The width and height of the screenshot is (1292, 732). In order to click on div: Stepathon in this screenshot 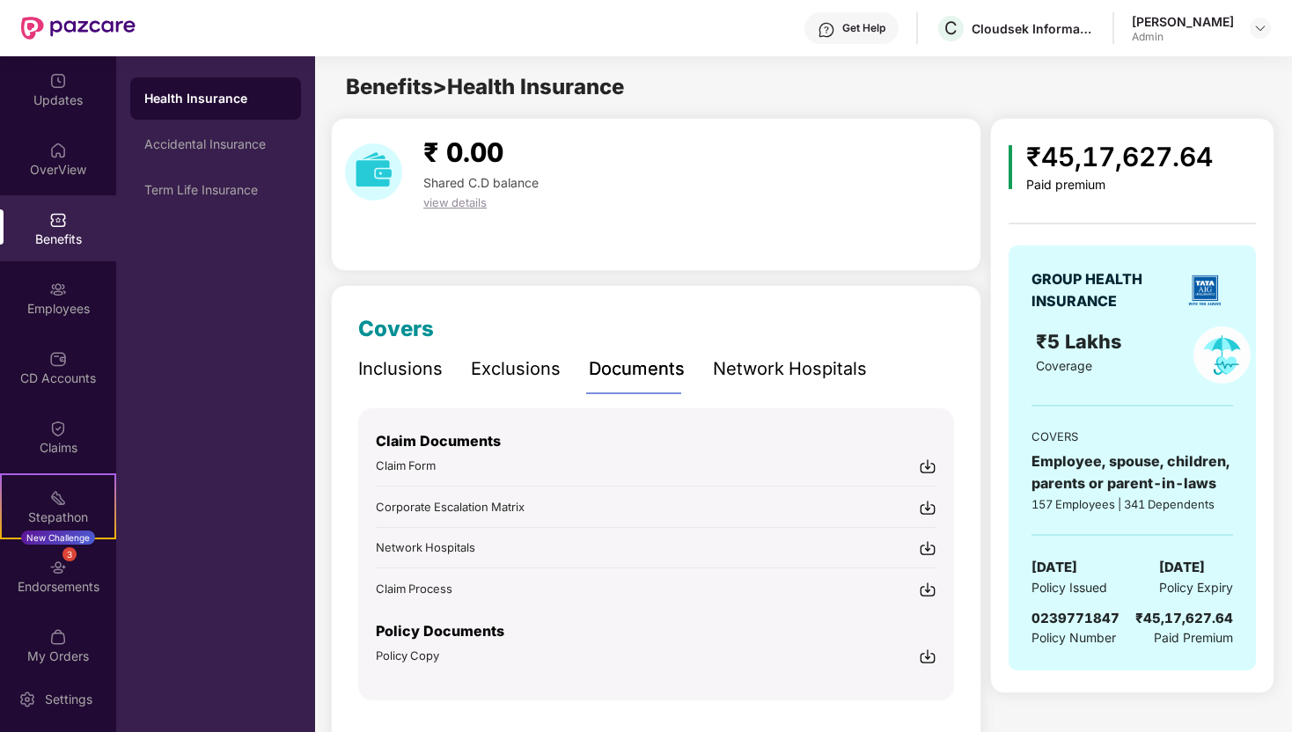, I will do `click(58, 518)`.